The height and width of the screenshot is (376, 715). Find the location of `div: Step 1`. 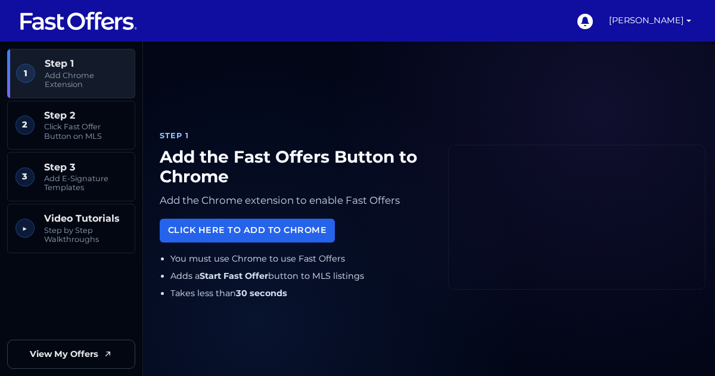

div: Step 1 is located at coordinates (294, 136).